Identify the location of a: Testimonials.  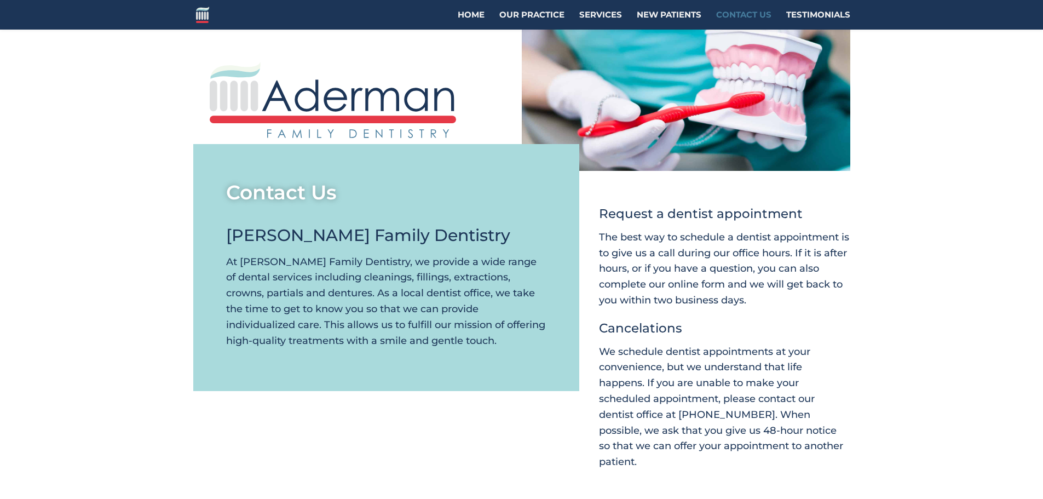
(818, 20).